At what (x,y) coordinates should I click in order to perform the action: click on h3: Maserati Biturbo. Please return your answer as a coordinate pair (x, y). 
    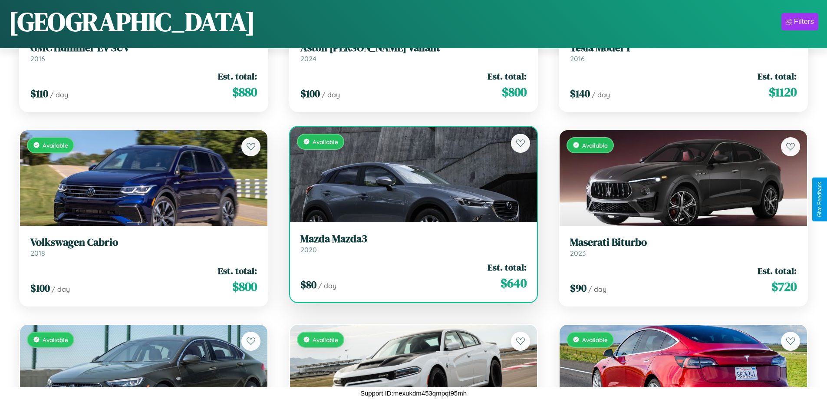
    Looking at the image, I should click on (683, 242).